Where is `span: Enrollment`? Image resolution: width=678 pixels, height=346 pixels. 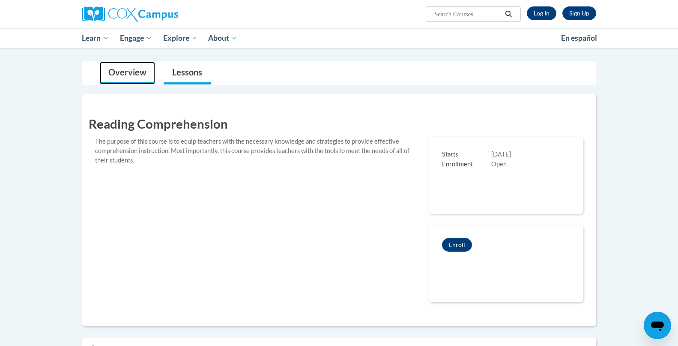
span: Enrollment is located at coordinates (466, 164).